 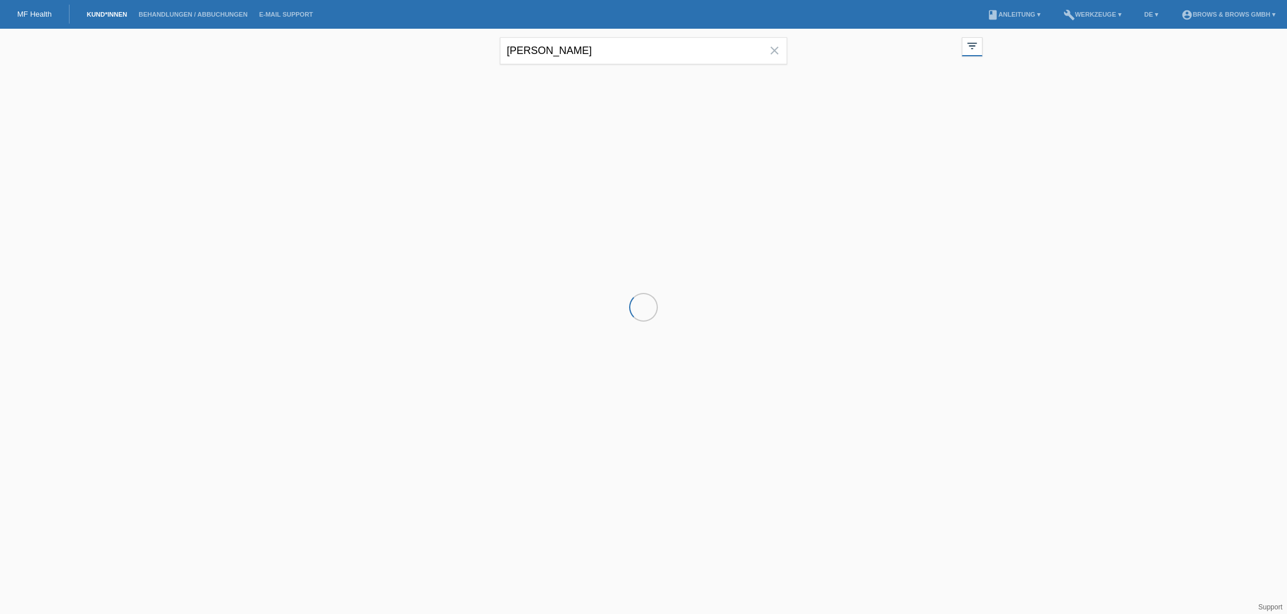 What do you see at coordinates (286, 14) in the screenshot?
I see `a: E-Mail Support` at bounding box center [286, 14].